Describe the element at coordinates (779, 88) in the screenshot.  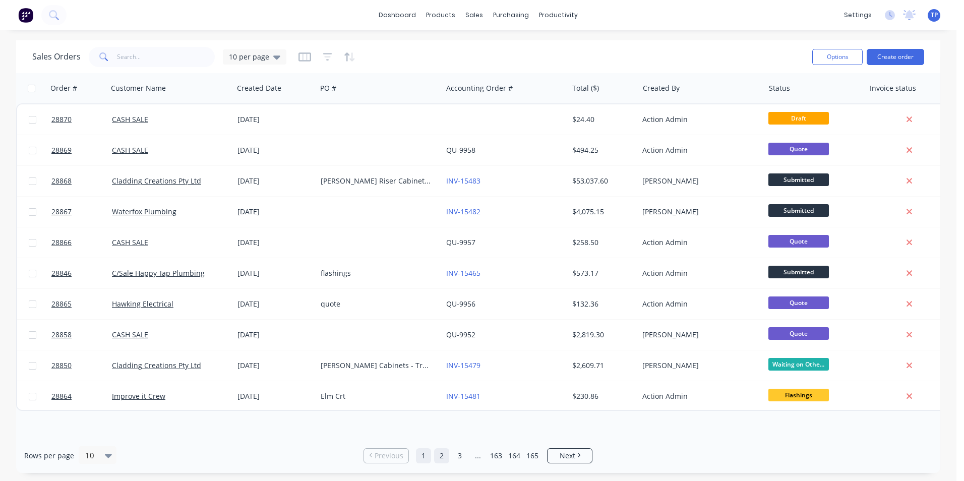
I see `div: Status` at that location.